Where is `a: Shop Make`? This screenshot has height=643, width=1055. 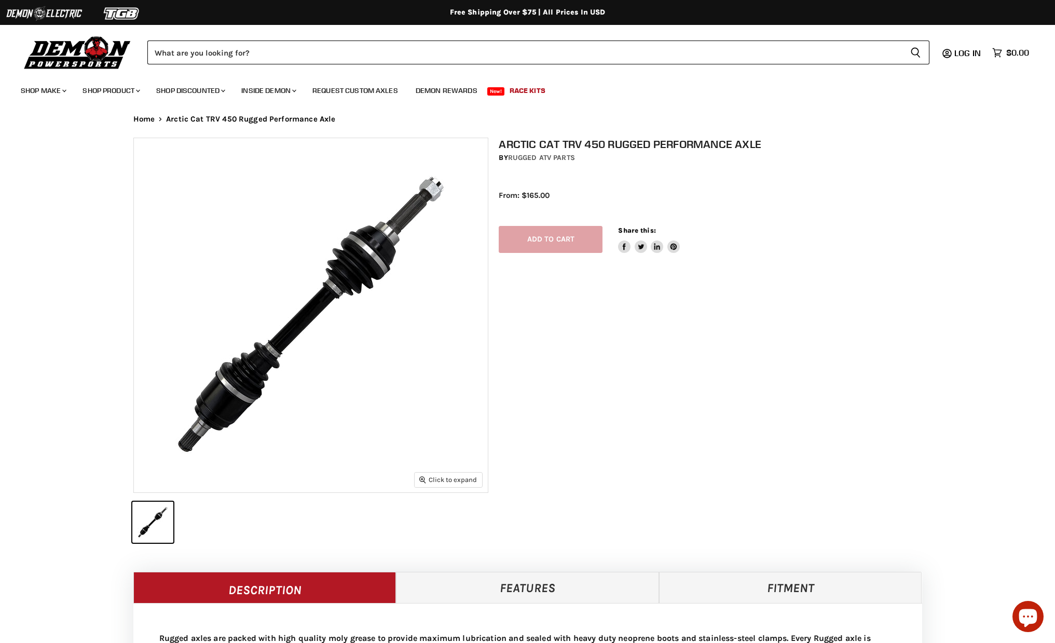 a: Shop Make is located at coordinates (43, 90).